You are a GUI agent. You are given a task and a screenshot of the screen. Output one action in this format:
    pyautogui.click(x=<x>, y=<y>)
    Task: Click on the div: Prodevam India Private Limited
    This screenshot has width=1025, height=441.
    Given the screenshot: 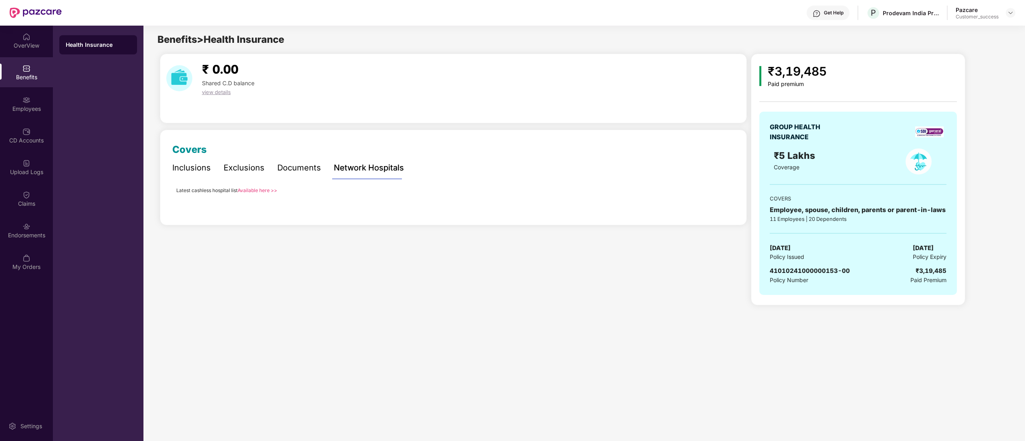 What is the action you would take?
    pyautogui.click(x=911, y=13)
    